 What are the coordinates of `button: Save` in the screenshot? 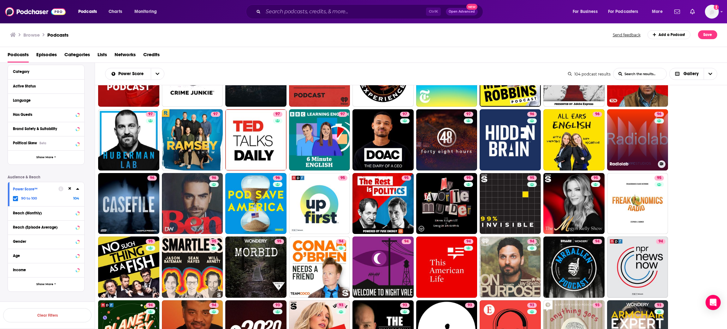 It's located at (708, 35).